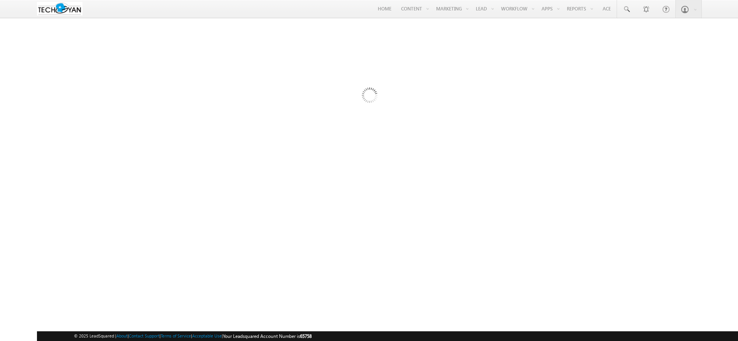 The height and width of the screenshot is (341, 738). Describe the element at coordinates (122, 336) in the screenshot. I see `a: About` at that location.